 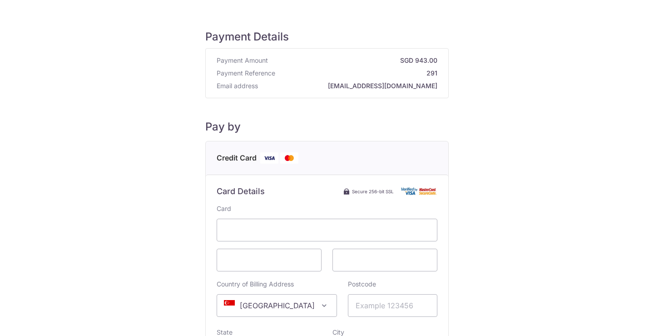 What do you see at coordinates (237, 86) in the screenshot?
I see `span: Email address` at bounding box center [237, 86].